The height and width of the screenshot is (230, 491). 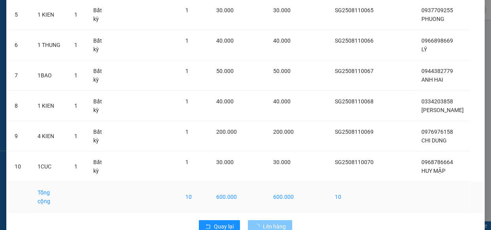 What do you see at coordinates (20, 136) in the screenshot?
I see `td: 9` at bounding box center [20, 136].